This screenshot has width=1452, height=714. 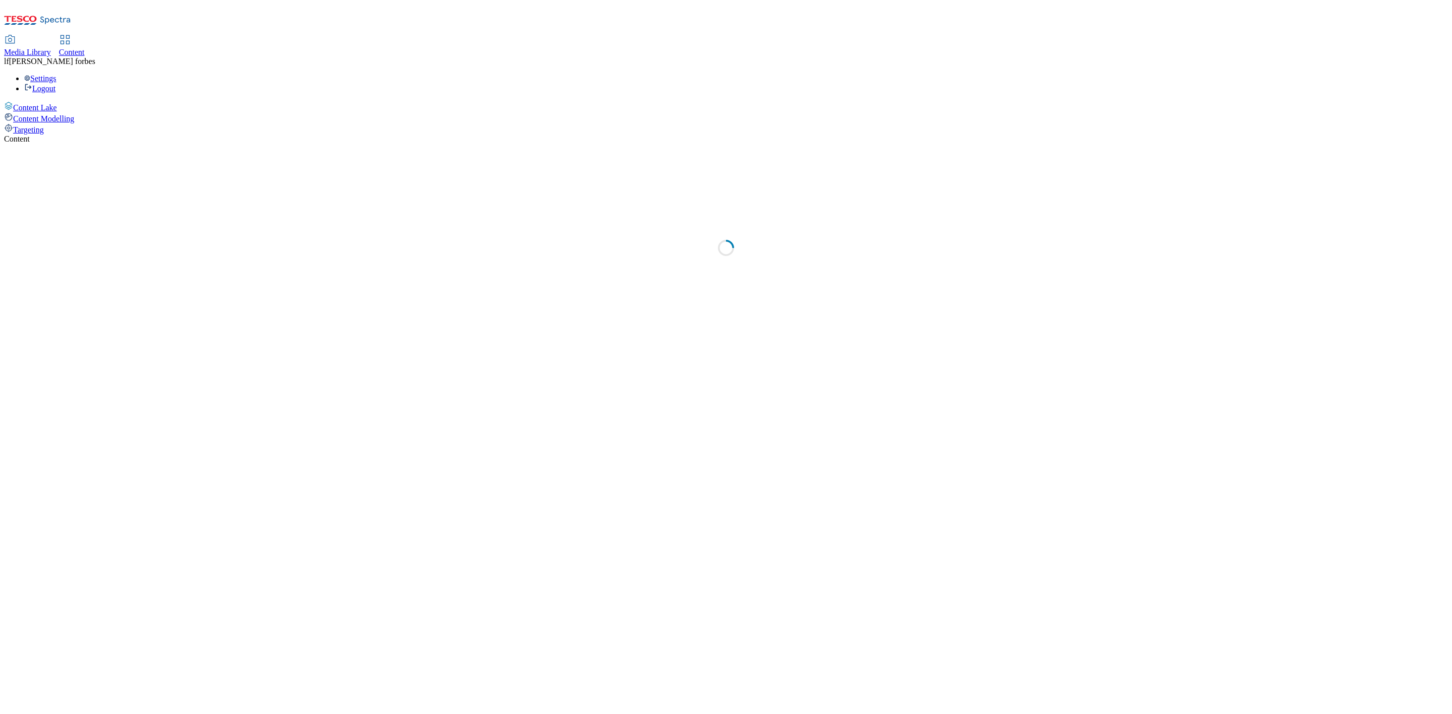 I want to click on span: Targeting, so click(x=28, y=130).